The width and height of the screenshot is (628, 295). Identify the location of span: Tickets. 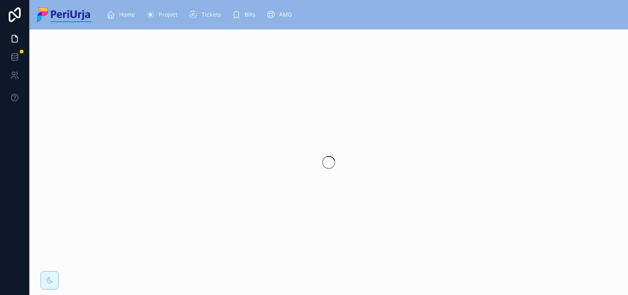
(211, 15).